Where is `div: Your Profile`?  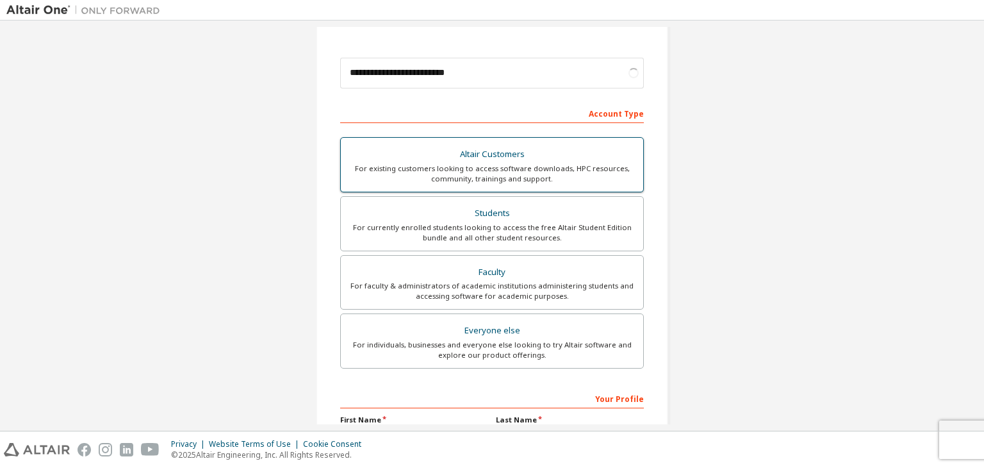 div: Your Profile is located at coordinates (492, 398).